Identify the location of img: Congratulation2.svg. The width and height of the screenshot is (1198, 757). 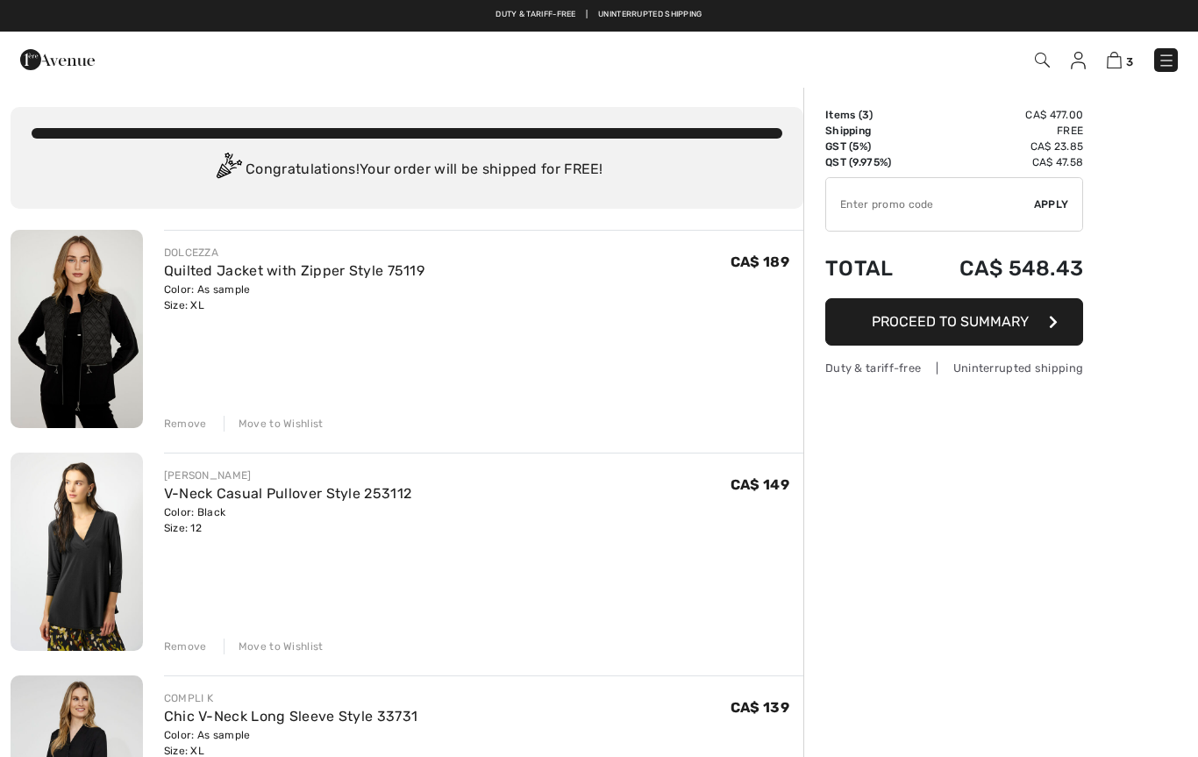
(228, 170).